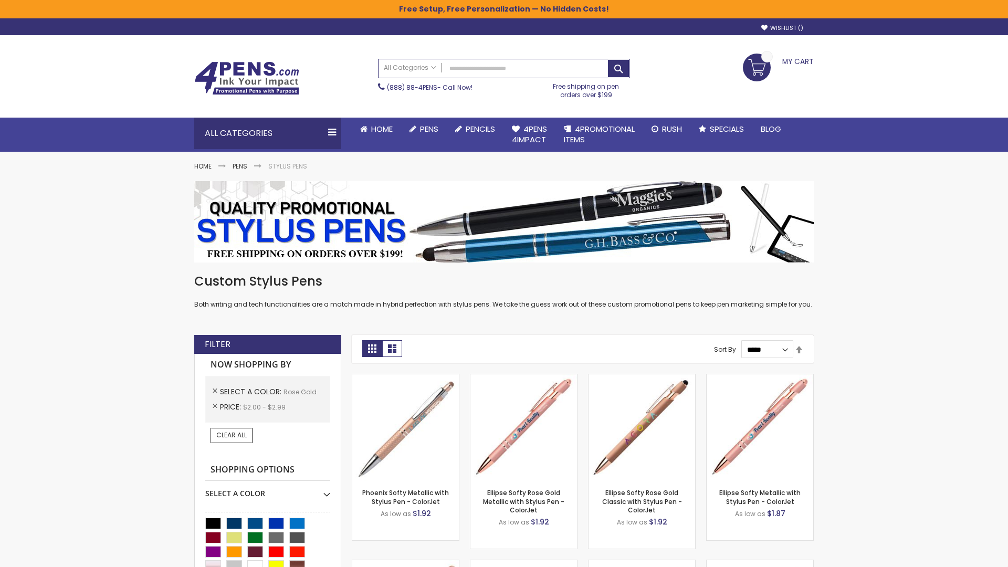 This screenshot has width=1008, height=567. I want to click on a: Rush, so click(667, 129).